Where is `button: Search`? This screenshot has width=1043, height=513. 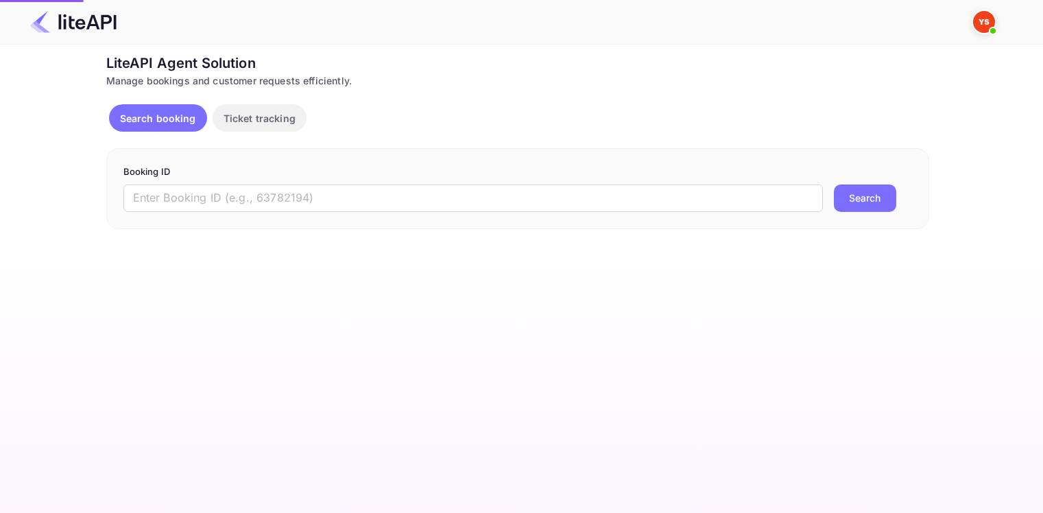
button: Search is located at coordinates (865, 198).